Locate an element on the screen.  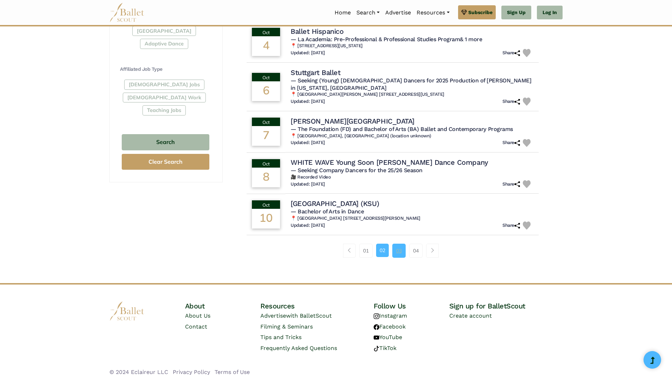
span: Frequently Asked Questions is located at coordinates (299, 347).